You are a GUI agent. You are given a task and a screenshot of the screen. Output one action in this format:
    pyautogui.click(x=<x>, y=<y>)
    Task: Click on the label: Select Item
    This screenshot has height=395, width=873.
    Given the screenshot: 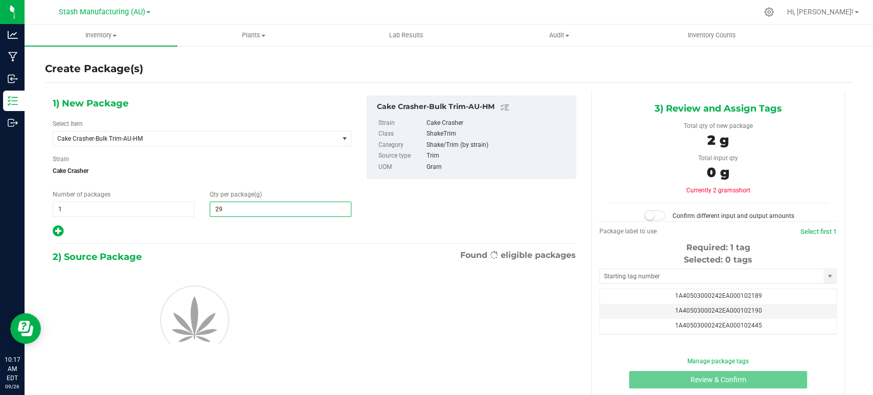 What is the action you would take?
    pyautogui.click(x=68, y=124)
    